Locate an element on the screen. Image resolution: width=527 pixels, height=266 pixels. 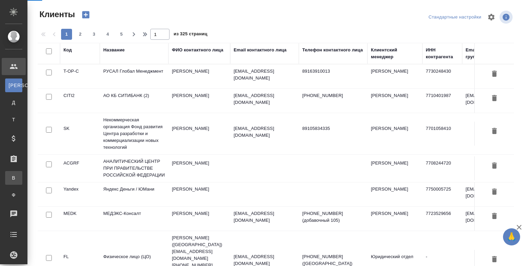
button: Создать is located at coordinates (86, 15).